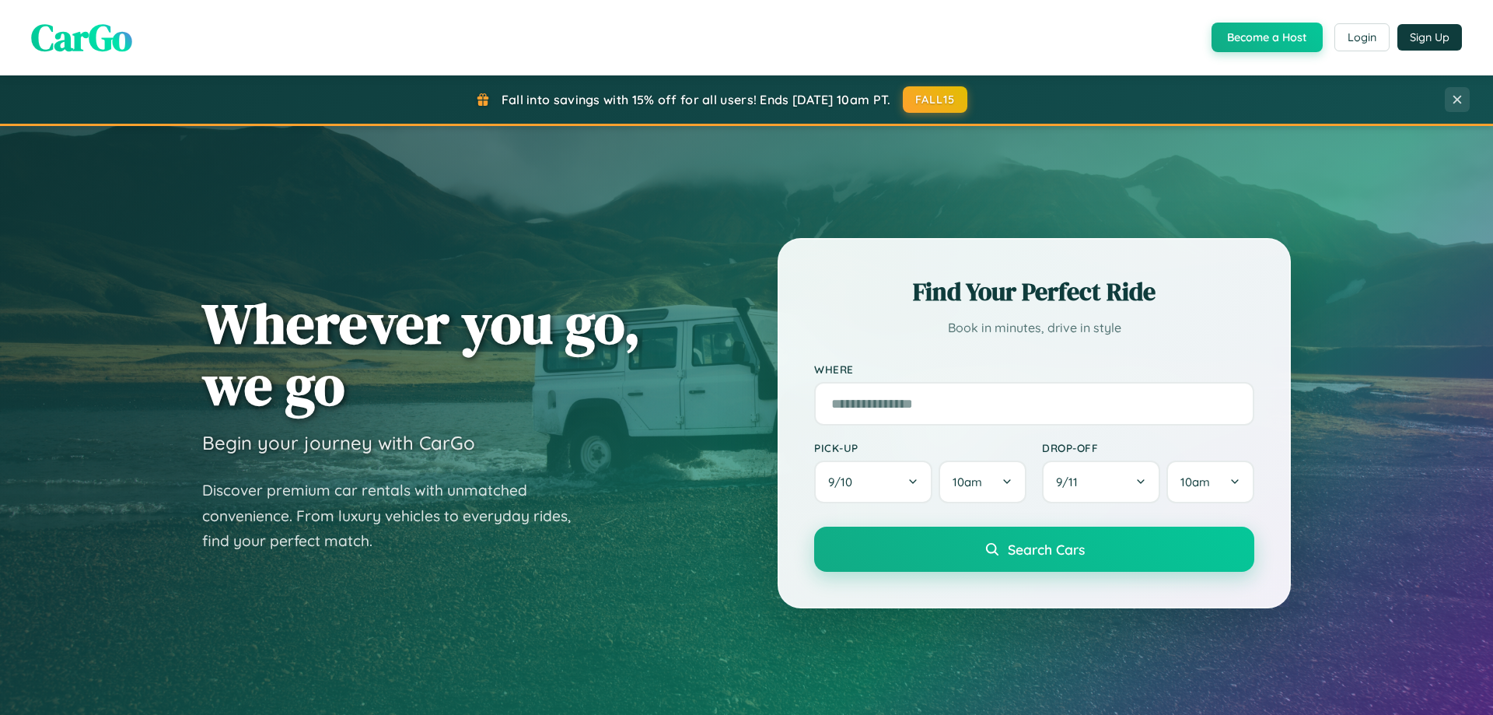  What do you see at coordinates (935, 100) in the screenshot?
I see `button: FALL15` at bounding box center [935, 100].